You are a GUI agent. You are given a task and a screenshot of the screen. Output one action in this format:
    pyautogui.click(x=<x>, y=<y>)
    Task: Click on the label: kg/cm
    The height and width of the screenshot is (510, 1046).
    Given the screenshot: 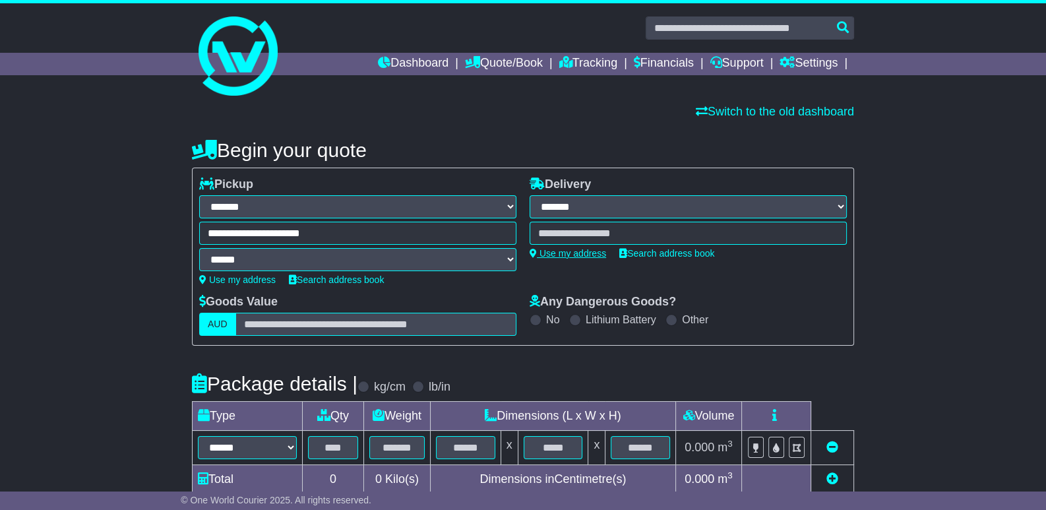 What is the action you would take?
    pyautogui.click(x=390, y=387)
    